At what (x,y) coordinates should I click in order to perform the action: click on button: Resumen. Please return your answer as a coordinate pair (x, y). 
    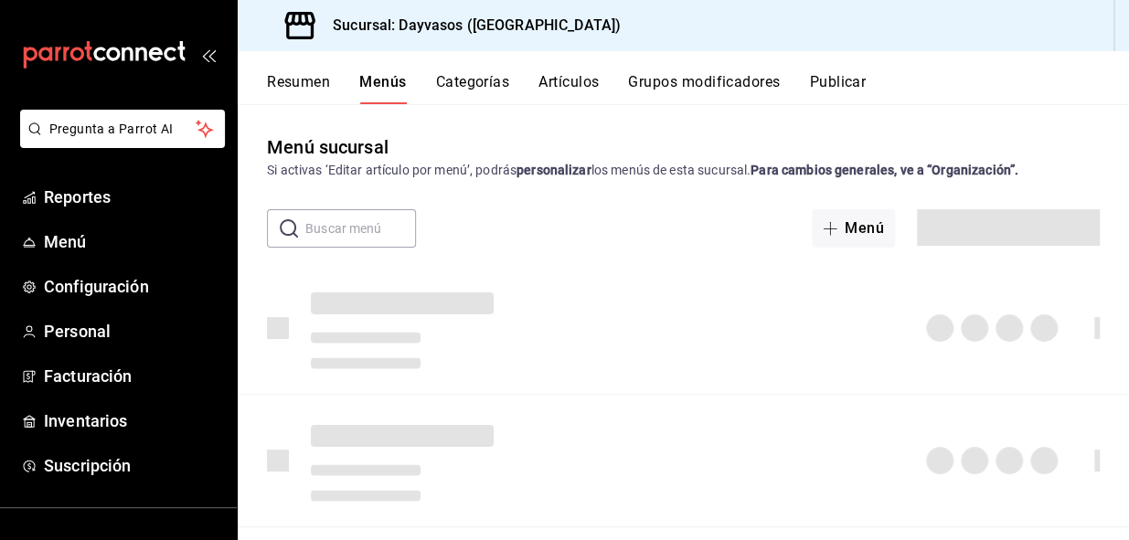
    Looking at the image, I should click on (298, 89).